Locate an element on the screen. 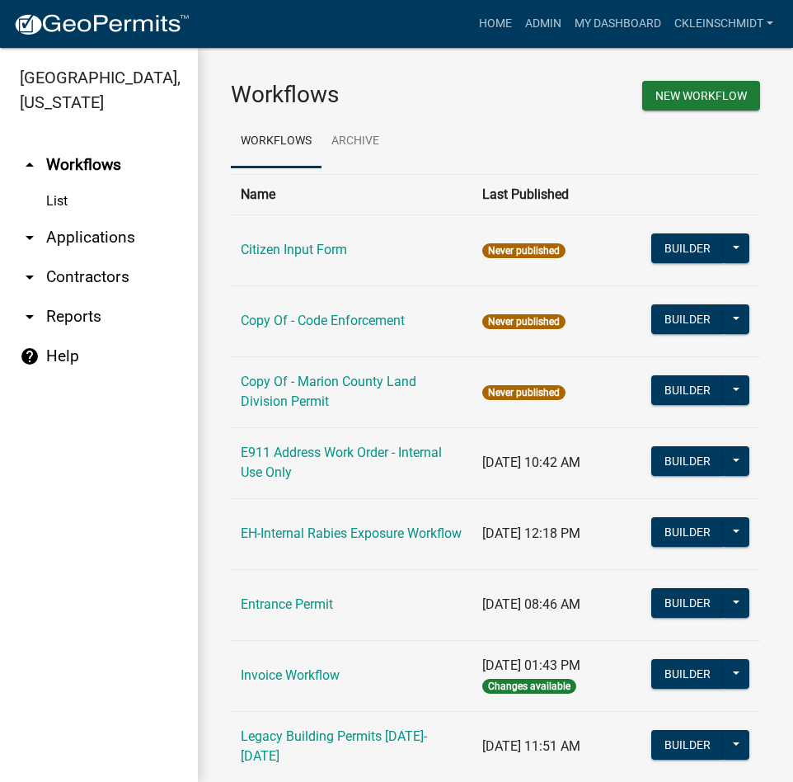  a: Citizen Input Form is located at coordinates (294, 249).